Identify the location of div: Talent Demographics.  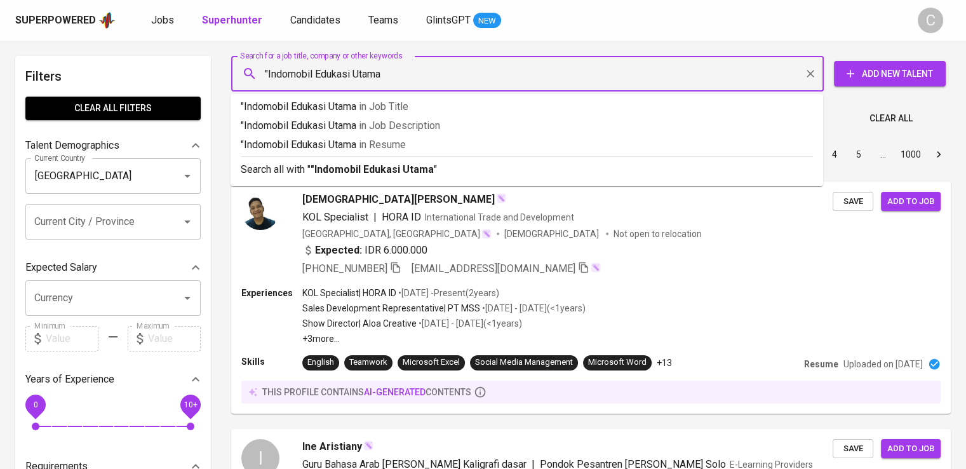
(113, 145).